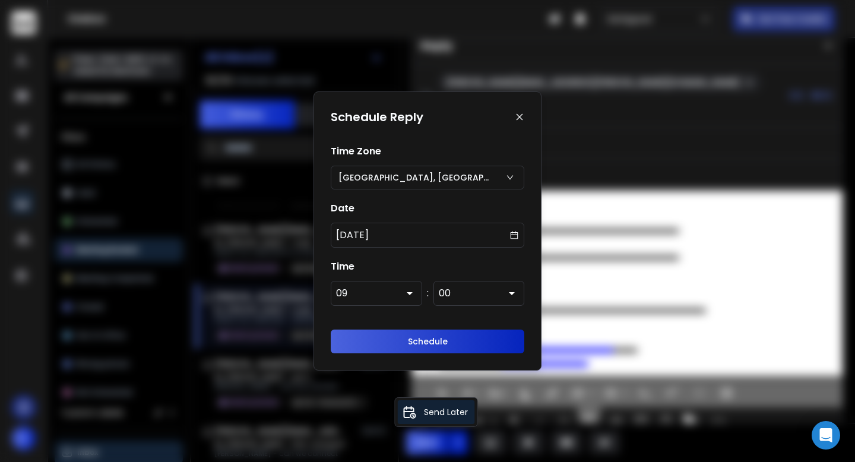 The height and width of the screenshot is (462, 855). What do you see at coordinates (428, 208) in the screenshot?
I see `h1: Date` at bounding box center [428, 208].